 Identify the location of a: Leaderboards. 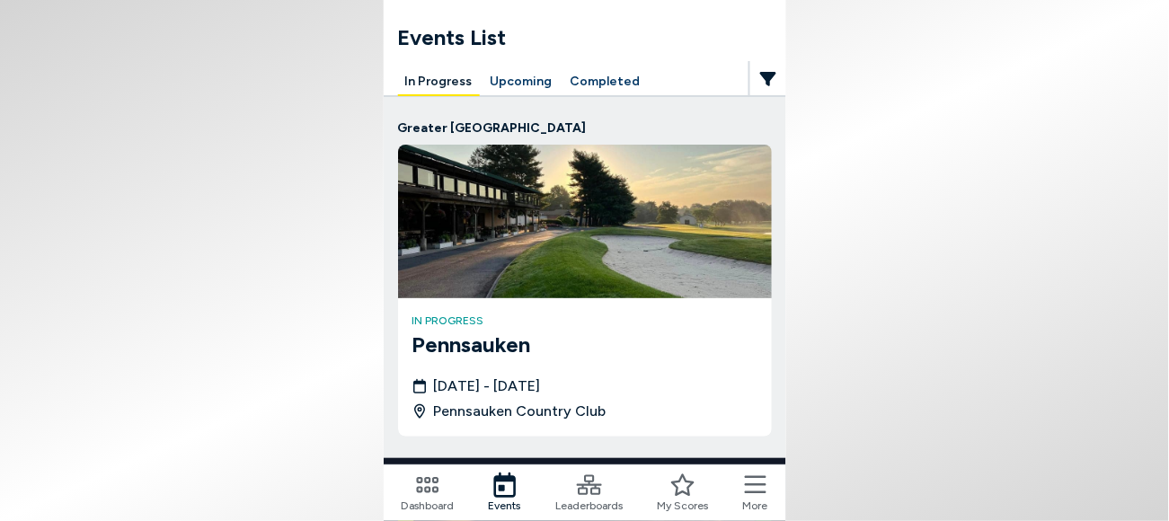
(589, 493).